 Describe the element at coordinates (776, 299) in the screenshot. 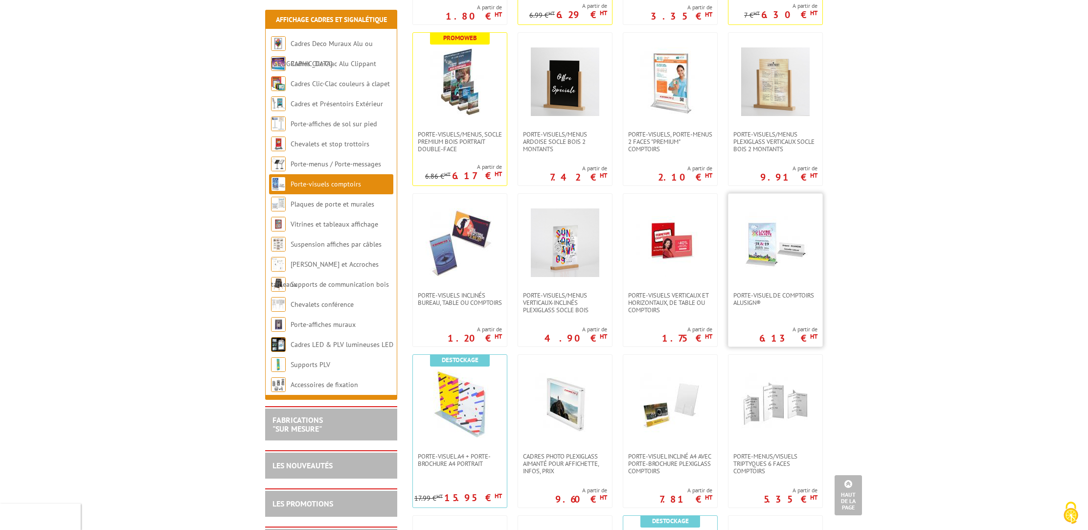

I see `span: Porte-visuel de comptoirs AluSign®` at that location.